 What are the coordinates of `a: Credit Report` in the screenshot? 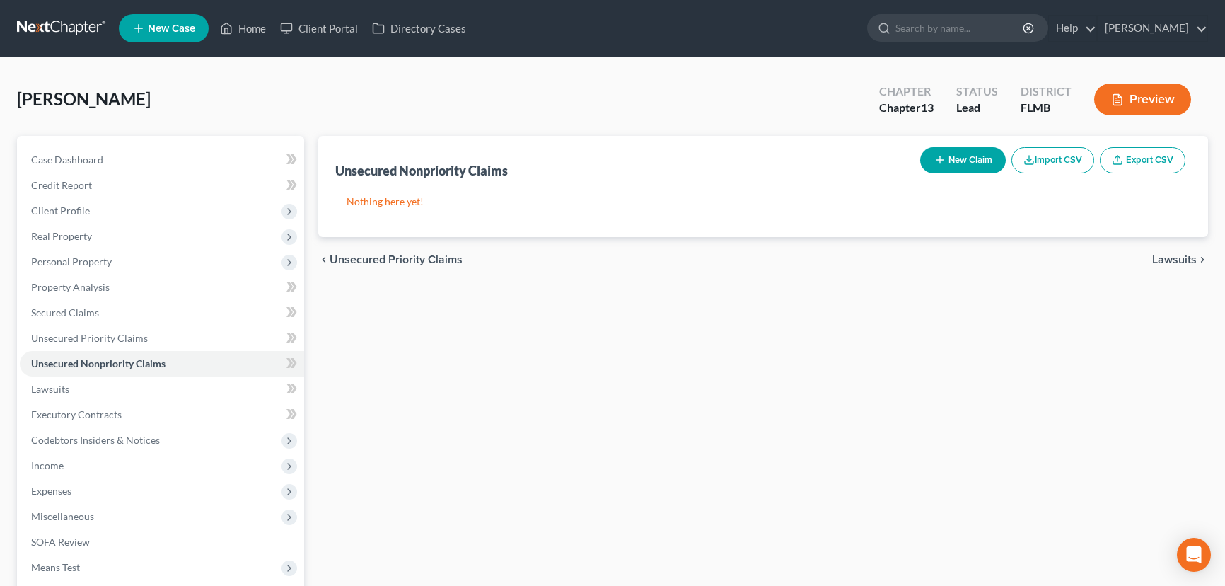 It's located at (162, 185).